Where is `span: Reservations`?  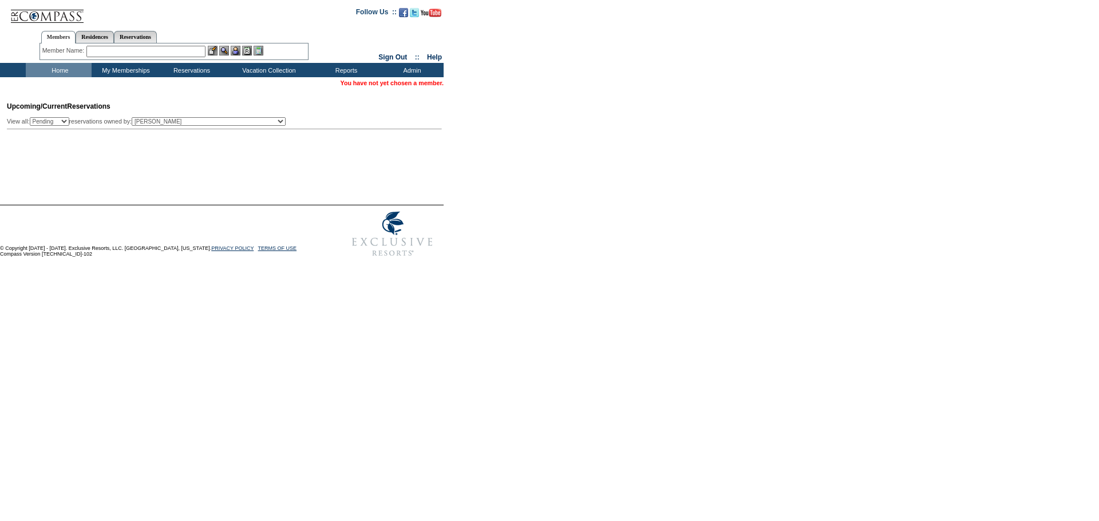 span: Reservations is located at coordinates (58, 106).